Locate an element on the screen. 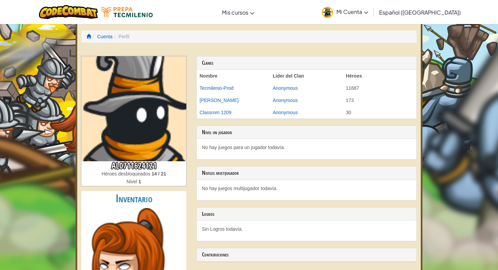 This screenshot has height=270, width=498. a: Tecmilenio-Prod is located at coordinates (216, 88).